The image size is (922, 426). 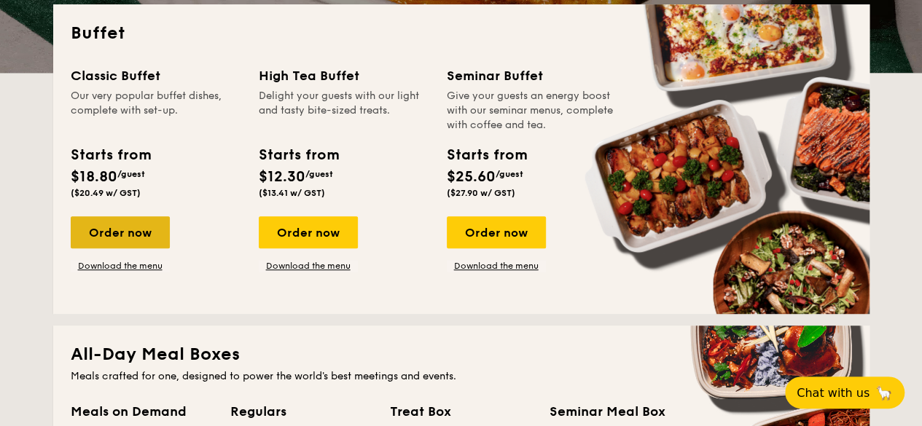 What do you see at coordinates (481, 193) in the screenshot?
I see `span: ($27.90 w/ GST)` at bounding box center [481, 193].